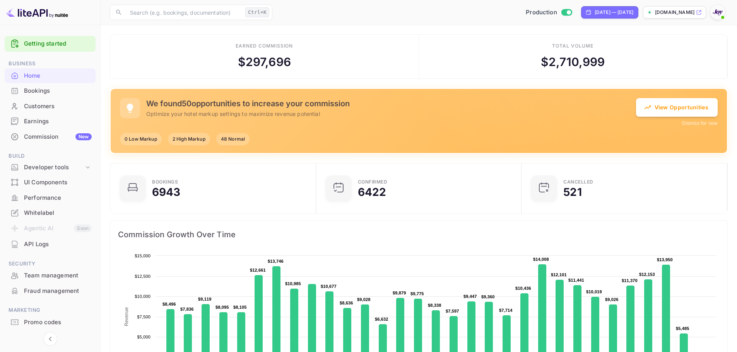  Describe the element at coordinates (50, 244) in the screenshot. I see `a: API Logs` at that location.